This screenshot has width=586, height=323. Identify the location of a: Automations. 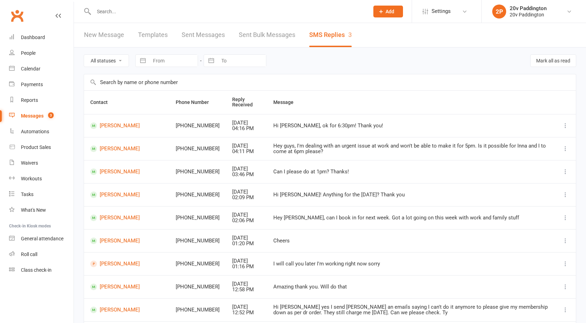
(41, 131).